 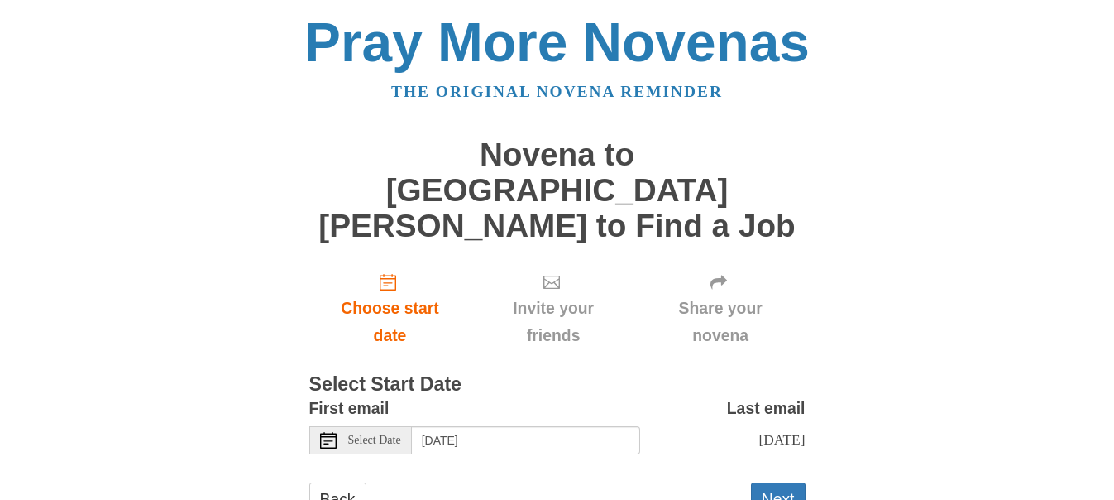 What do you see at coordinates (390, 309) in the screenshot?
I see `a: Choose start date` at bounding box center [390, 309].